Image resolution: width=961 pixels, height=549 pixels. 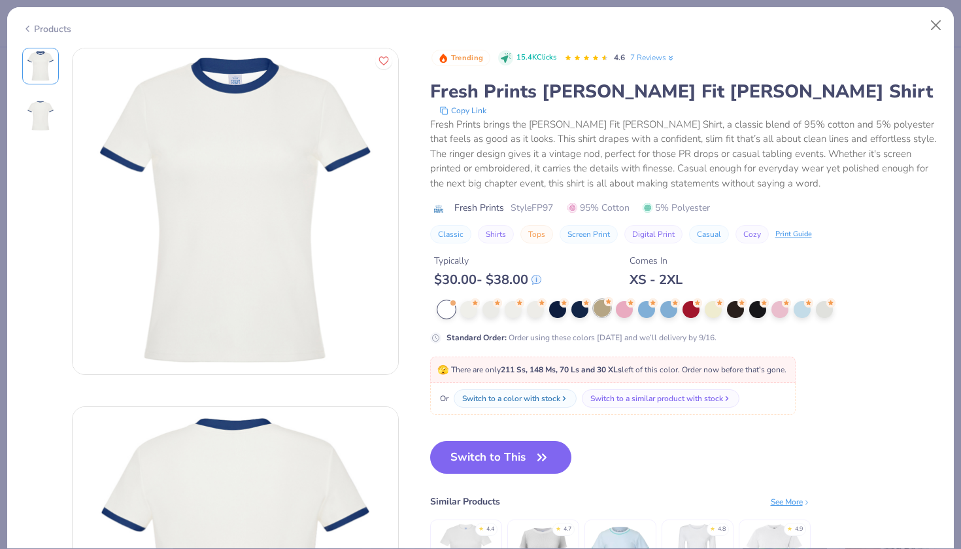 I want to click on button: Badge Button, so click(x=461, y=58).